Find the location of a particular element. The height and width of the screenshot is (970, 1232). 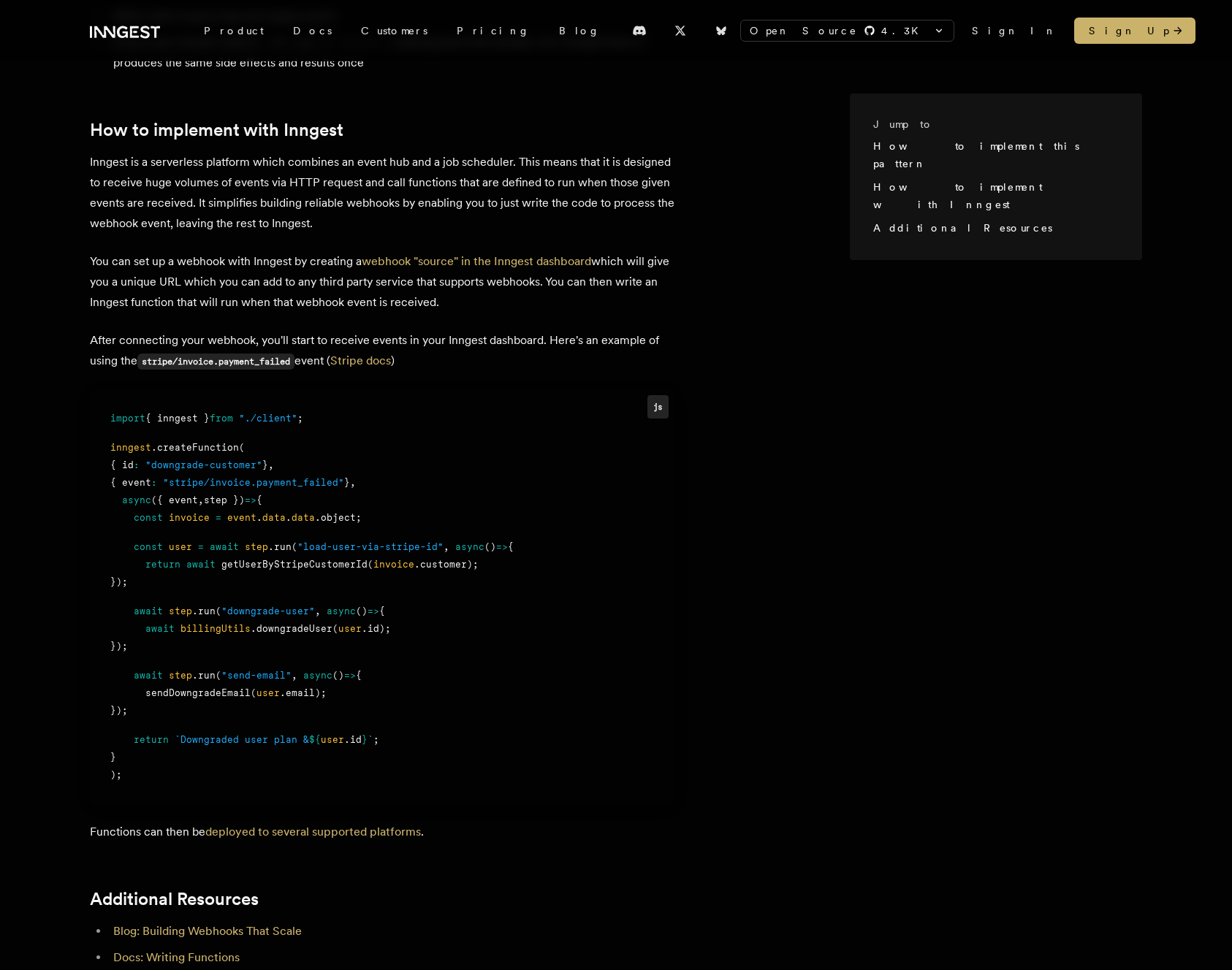

a: Blog is located at coordinates (580, 31).